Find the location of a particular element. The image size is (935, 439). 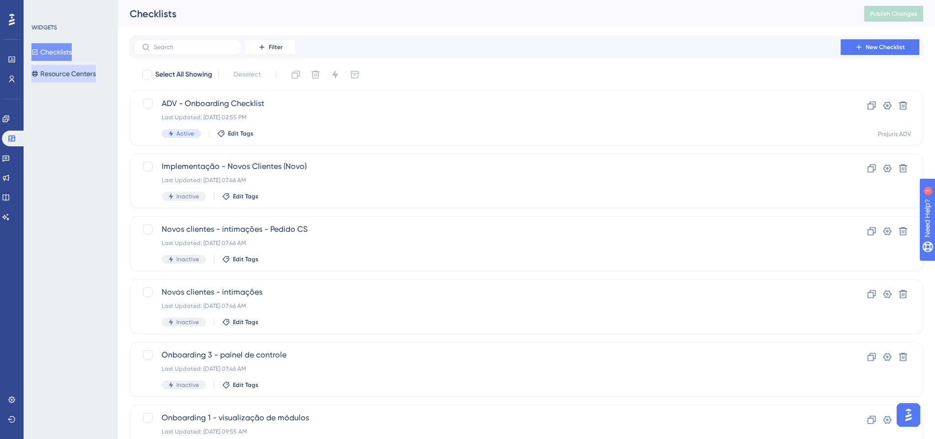

span: Onboarding 3 - painel de controle is located at coordinates (487, 355).